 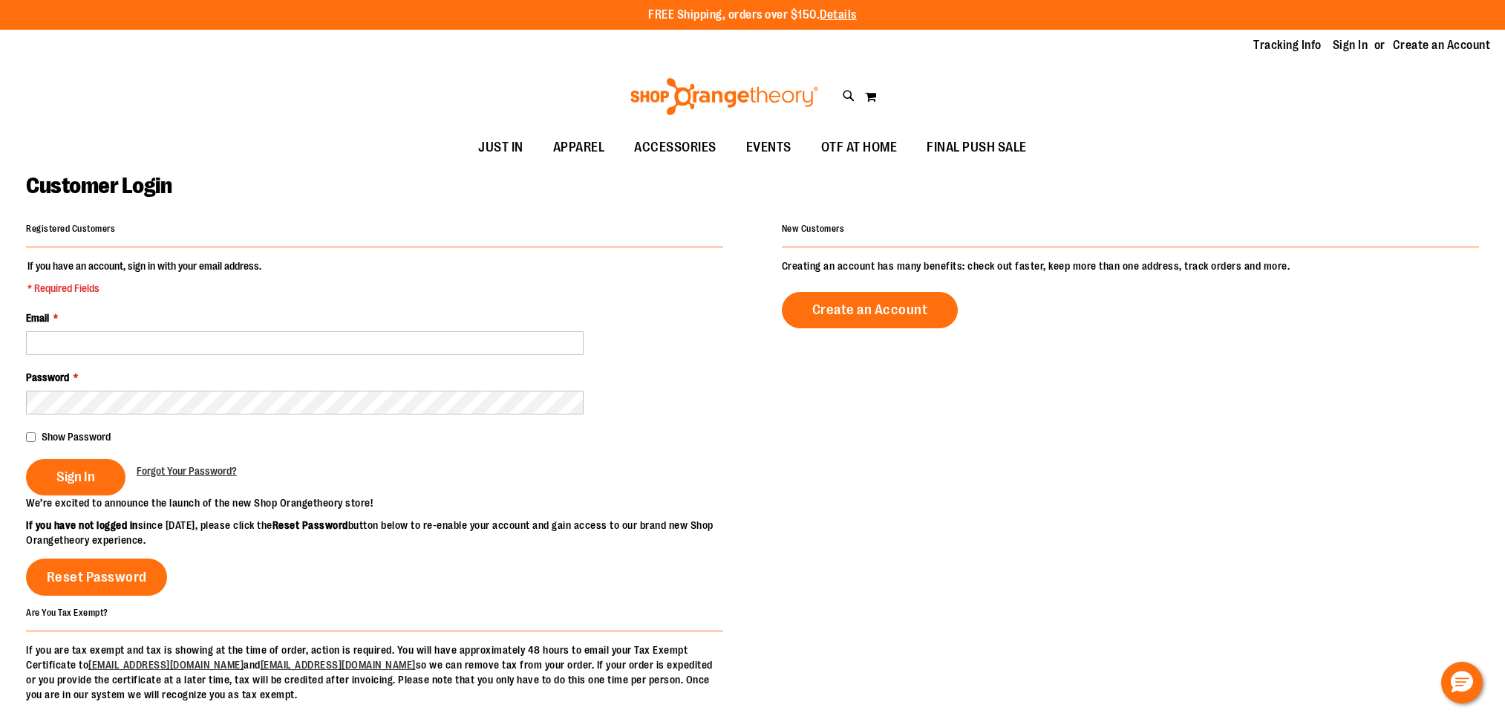 I want to click on span: Forgot Your Password?, so click(x=186, y=471).